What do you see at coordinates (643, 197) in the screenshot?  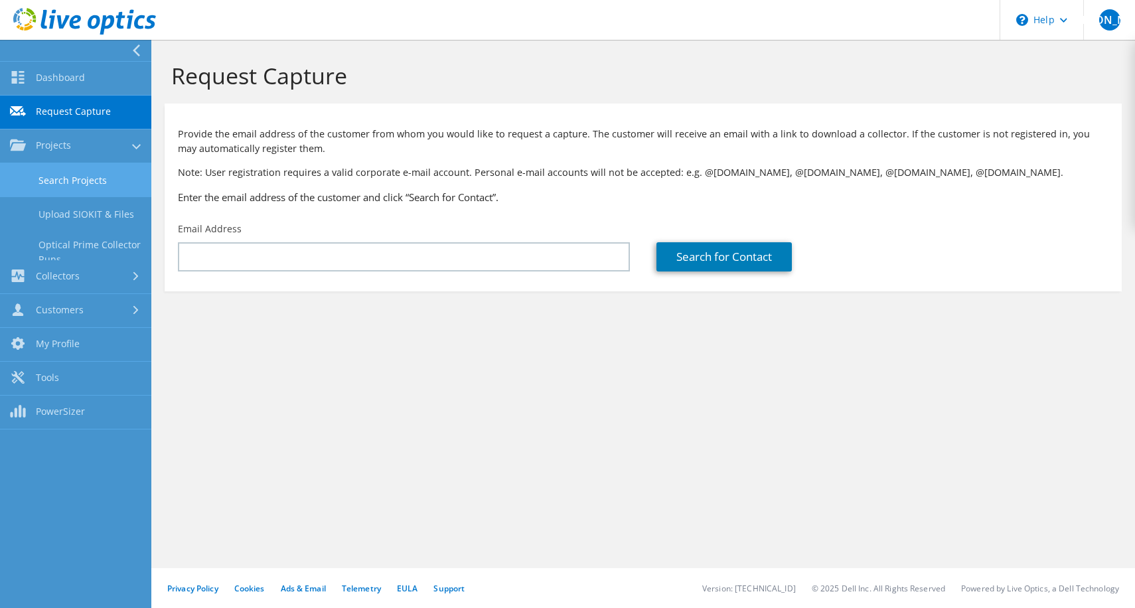 I see `h3: Enter the email address of the customer and click “Search for Contact”.` at bounding box center [643, 197].